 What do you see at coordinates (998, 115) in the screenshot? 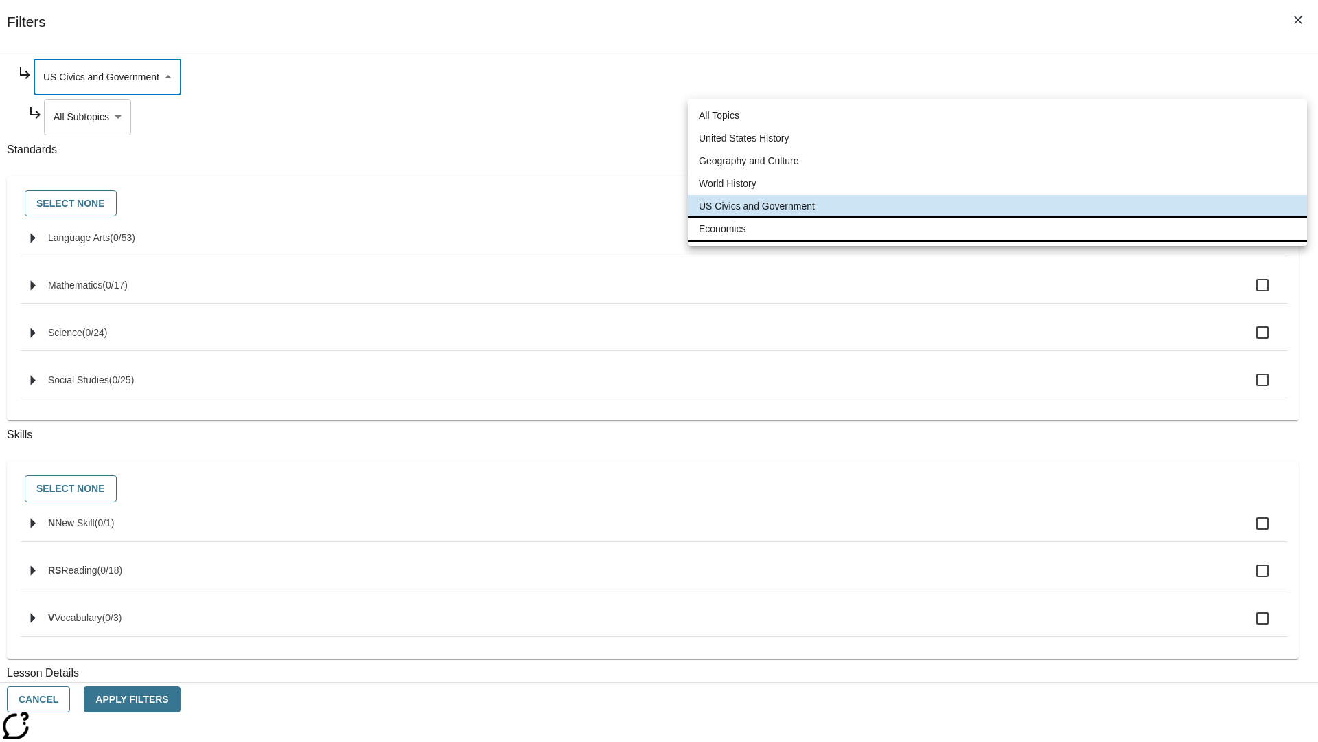
I see `li: All Topics` at bounding box center [998, 115].